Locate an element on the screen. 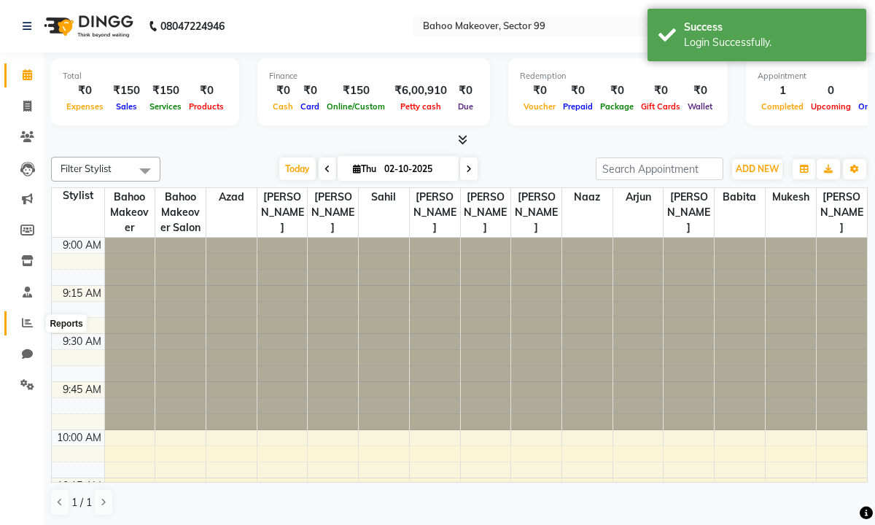 Image resolution: width=875 pixels, height=525 pixels. div: Finance is located at coordinates (374, 76).